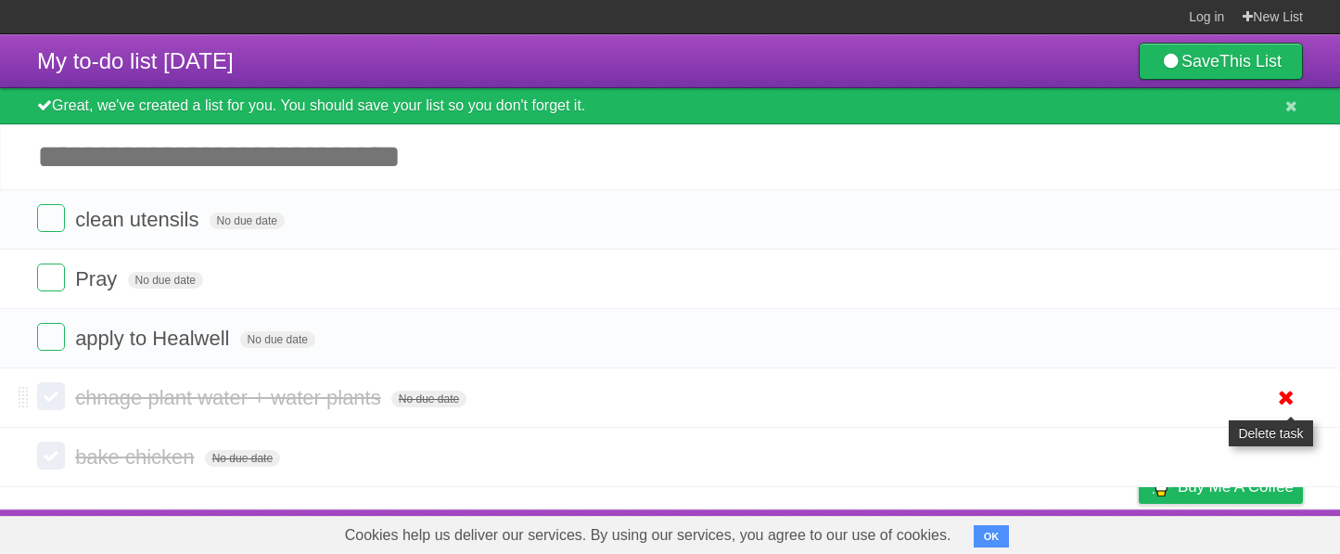 The image size is (1340, 554). Describe the element at coordinates (648, 535) in the screenshot. I see `span: Cookies help us deliver our services. By using our services, you agree to our use of cookies.` at that location.